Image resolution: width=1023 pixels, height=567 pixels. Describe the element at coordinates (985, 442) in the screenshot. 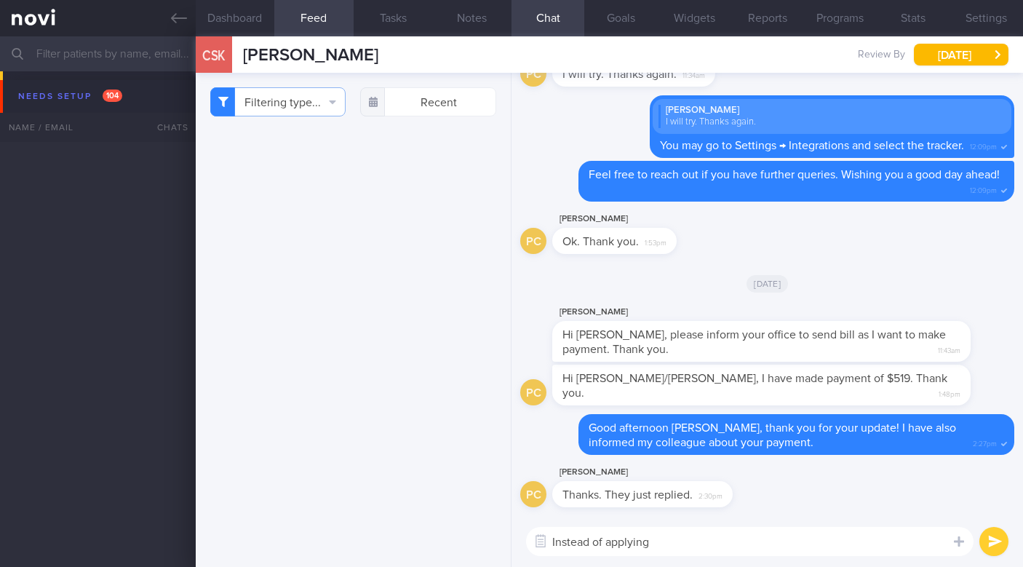

I see `span: 2:27pm` at that location.